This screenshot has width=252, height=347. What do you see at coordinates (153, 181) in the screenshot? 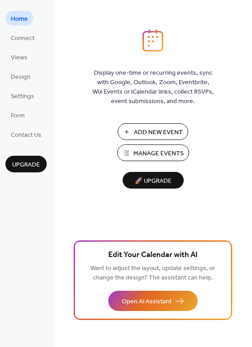
I see `span: 🚀 Upgrade` at bounding box center [153, 181].